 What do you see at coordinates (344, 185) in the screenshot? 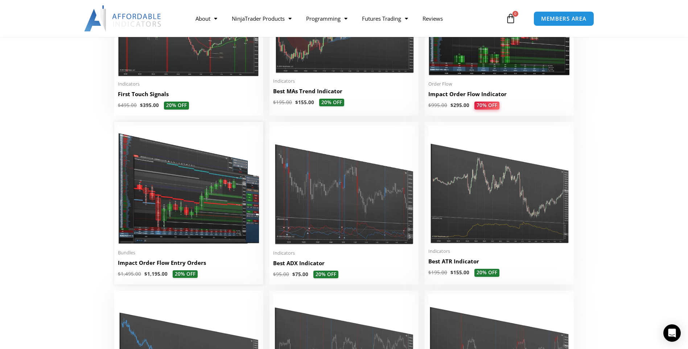
I see `img: Best ADX Indicator` at bounding box center [344, 185].